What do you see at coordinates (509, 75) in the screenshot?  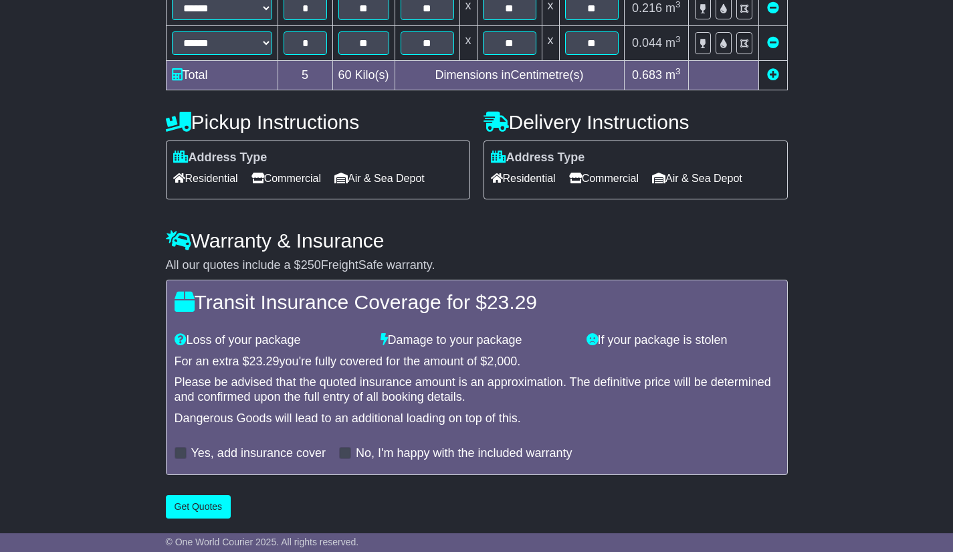 I see `td: Dimensions in Centimetre(s)` at bounding box center [509, 75].